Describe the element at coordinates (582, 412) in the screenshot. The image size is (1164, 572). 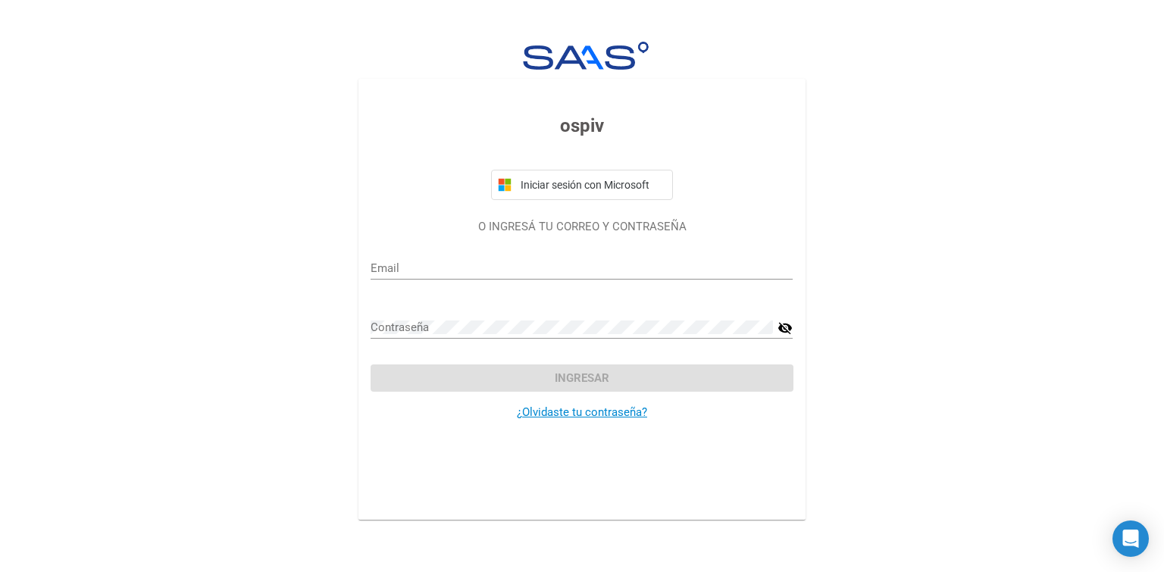
I see `a: ¿Olvidaste tu contraseña?` at that location.